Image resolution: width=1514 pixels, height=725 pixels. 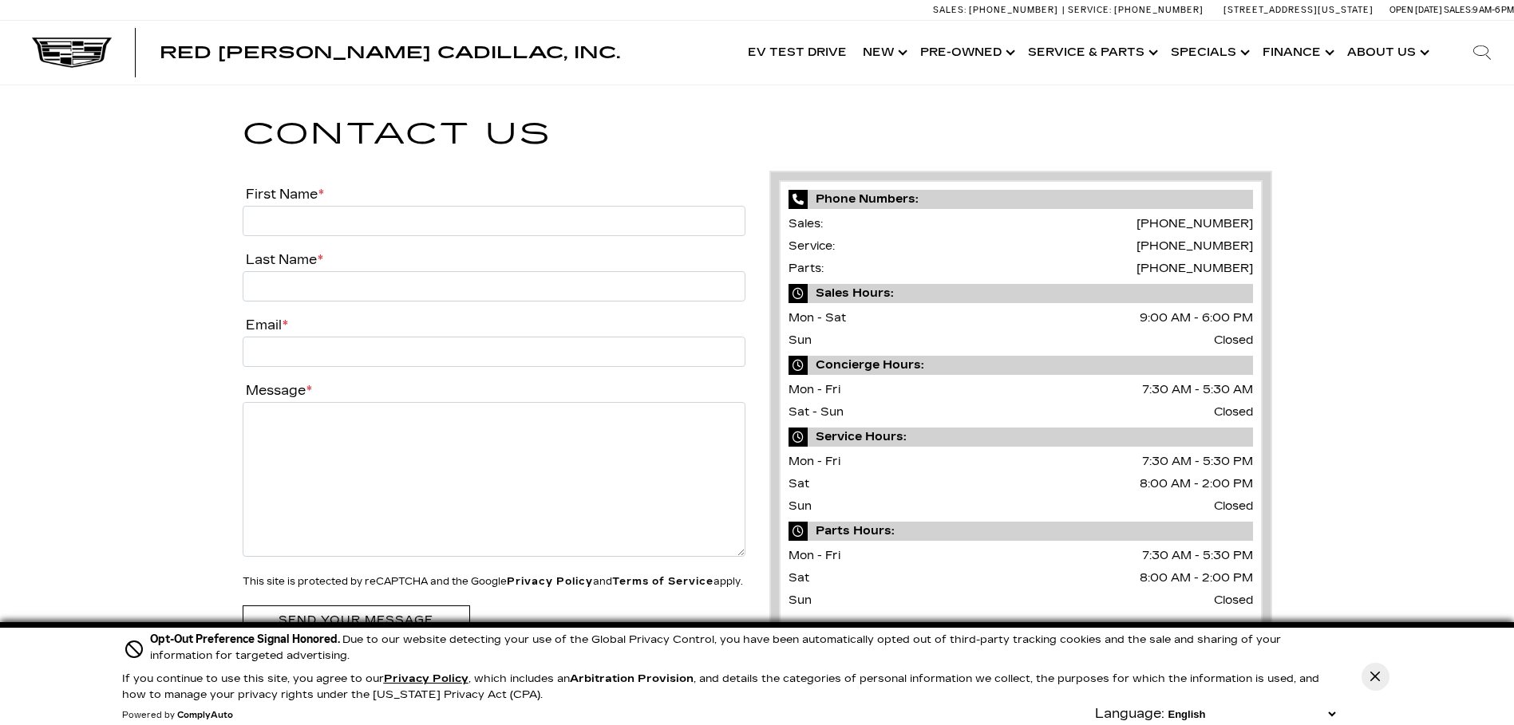 I want to click on span: 9 AM-6 PM, so click(x=1493, y=10).